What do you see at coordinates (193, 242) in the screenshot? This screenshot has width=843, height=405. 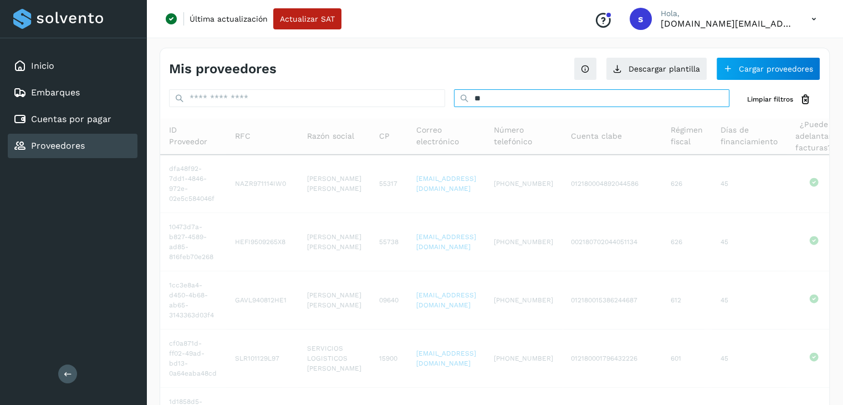 I see `td: 10473d7a-b827-4589-ad85-816feb70e268` at bounding box center [193, 242].